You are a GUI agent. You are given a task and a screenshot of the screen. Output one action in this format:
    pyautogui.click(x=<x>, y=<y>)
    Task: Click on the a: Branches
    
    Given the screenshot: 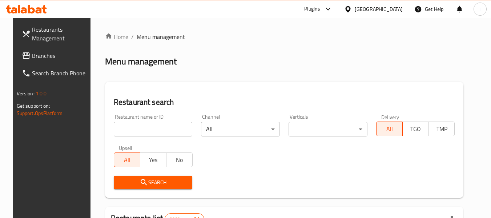 What is the action you would take?
    pyautogui.click(x=56, y=56)
    